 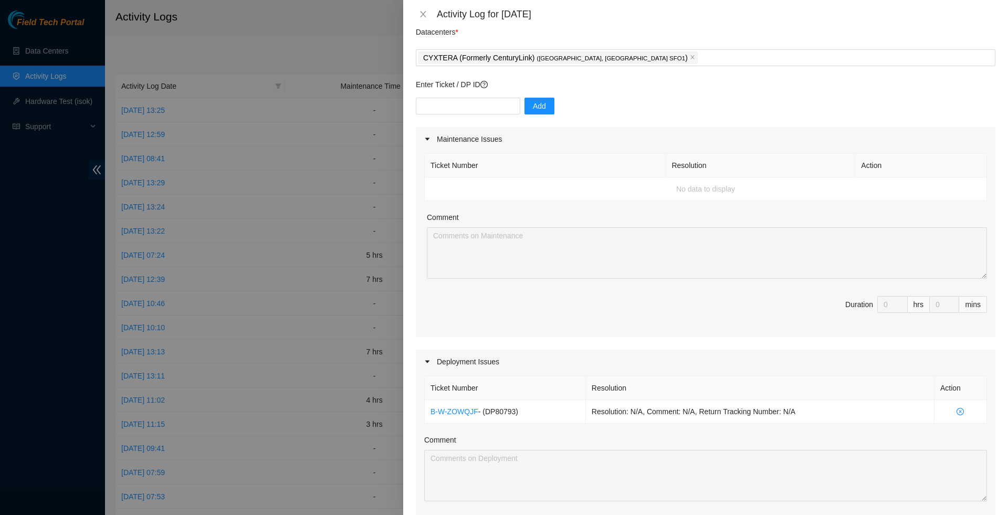 What do you see at coordinates (705, 362) in the screenshot?
I see `div: Deployment Issues` at bounding box center [705, 362].